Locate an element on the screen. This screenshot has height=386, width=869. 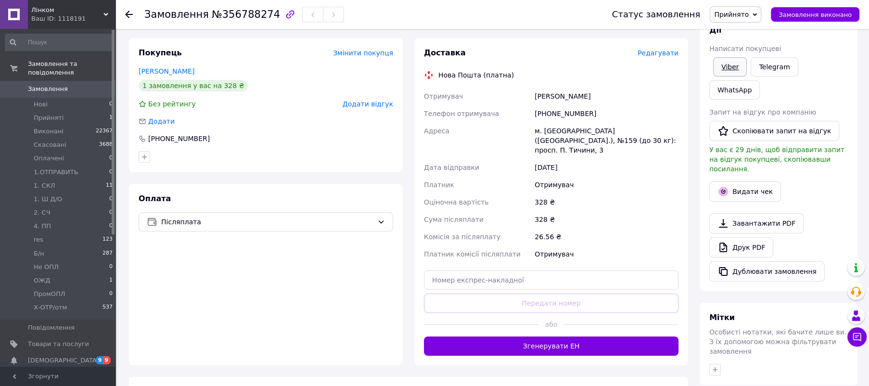
span: Редагувати is located at coordinates (658, 53).